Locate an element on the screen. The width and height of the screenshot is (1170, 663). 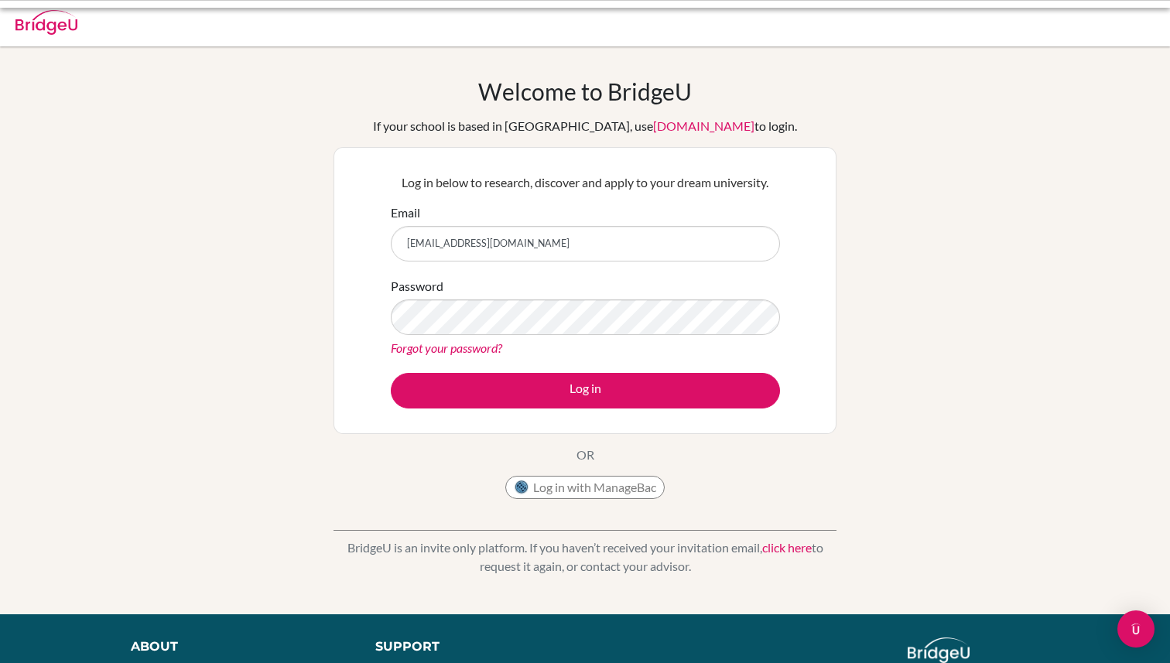
p: BridgeU is an invite only platform. If you haven’t received your invitation email, to request it ... is located at coordinates (585, 557).